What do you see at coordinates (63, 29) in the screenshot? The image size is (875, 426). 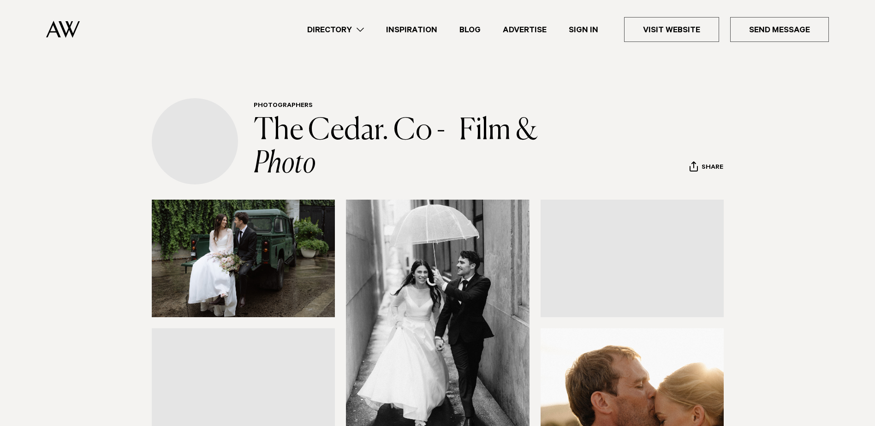 I see `img: Auckland Weddings Logo` at bounding box center [63, 29].